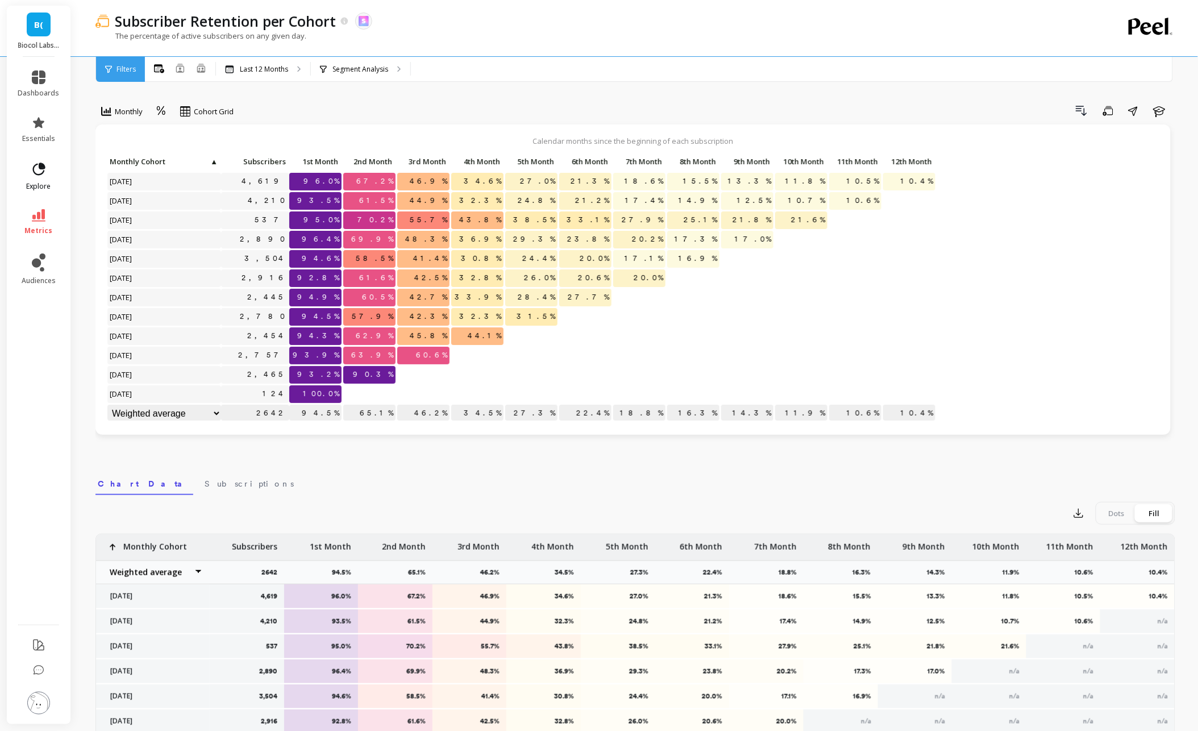  Describe the element at coordinates (544, 596) in the screenshot. I see `p: 34.6%` at that location.